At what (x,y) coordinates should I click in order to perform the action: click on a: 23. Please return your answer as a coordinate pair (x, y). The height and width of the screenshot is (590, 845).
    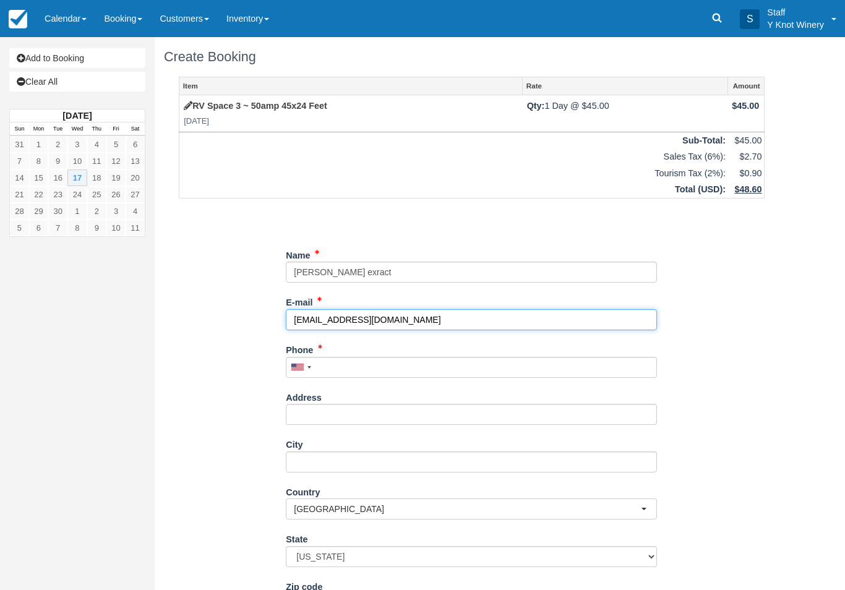
    Looking at the image, I should click on (58, 194).